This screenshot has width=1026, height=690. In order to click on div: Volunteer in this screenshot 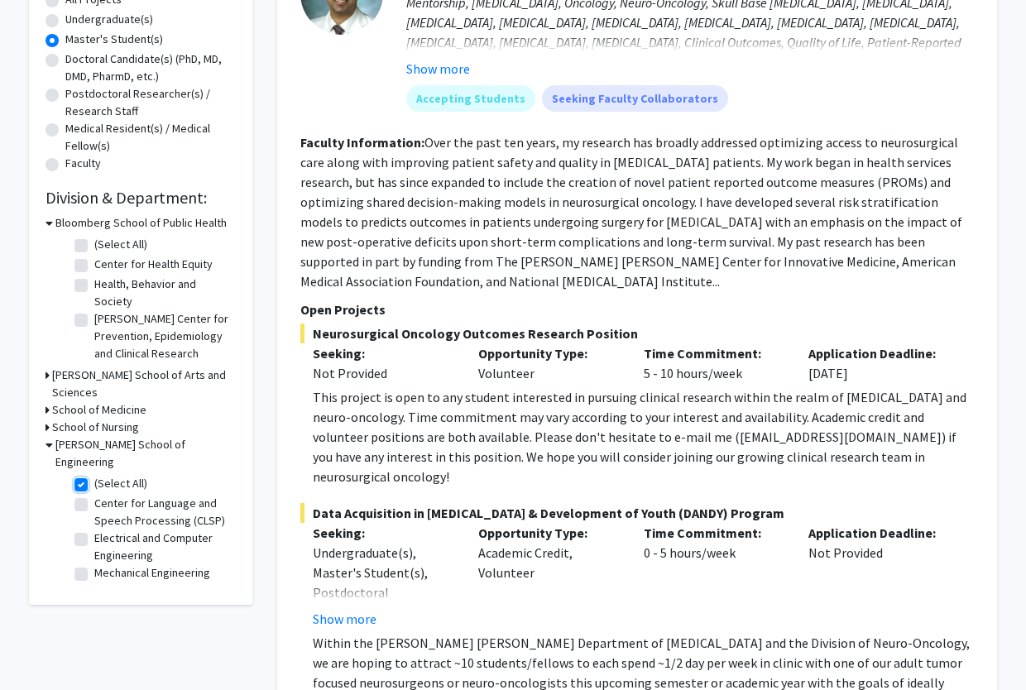, I will do `click(549, 363)`.